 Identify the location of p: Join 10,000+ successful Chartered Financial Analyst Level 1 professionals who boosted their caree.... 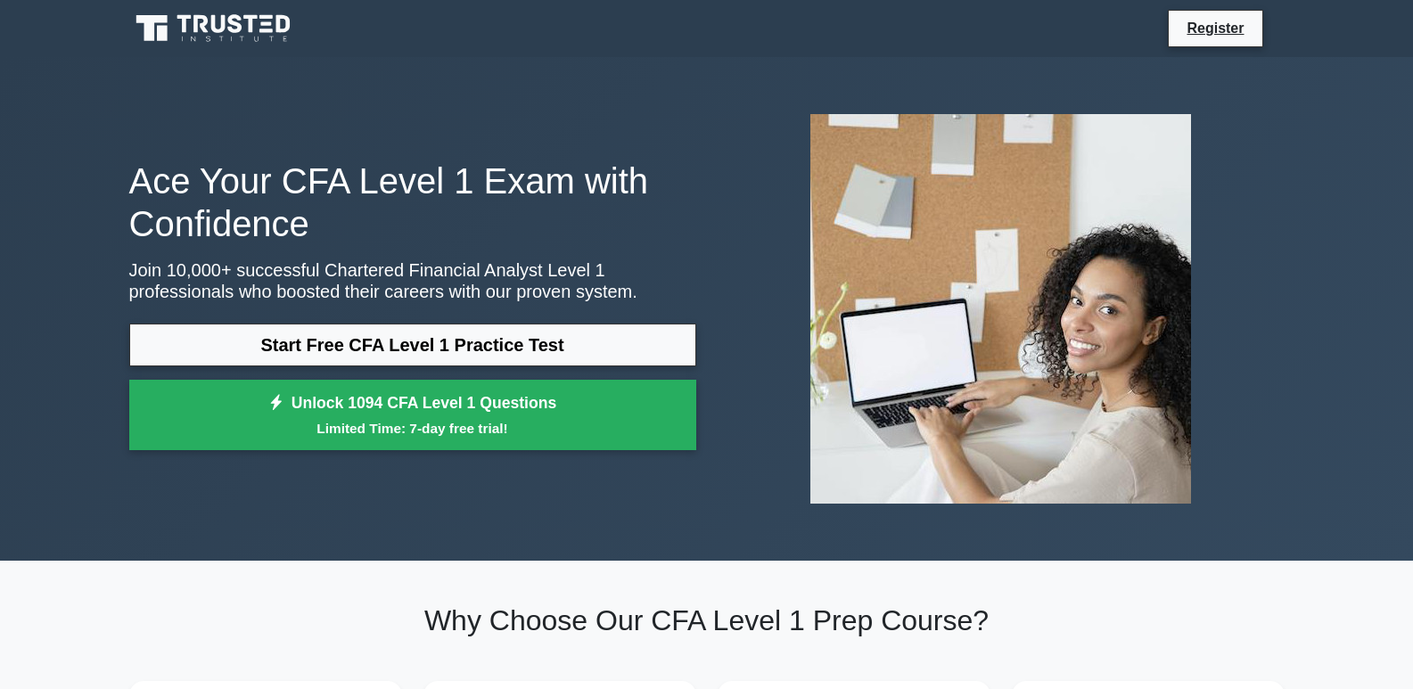
(413, 281).